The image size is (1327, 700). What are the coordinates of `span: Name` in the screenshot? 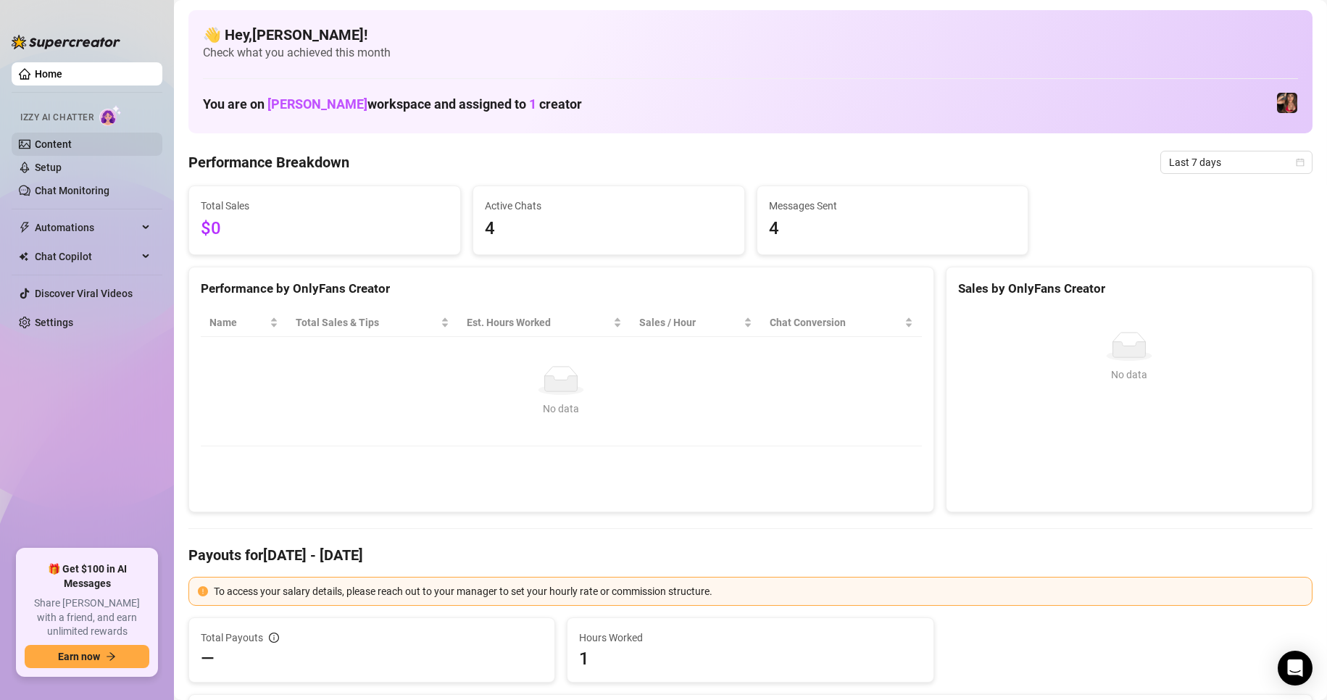 It's located at (238, 323).